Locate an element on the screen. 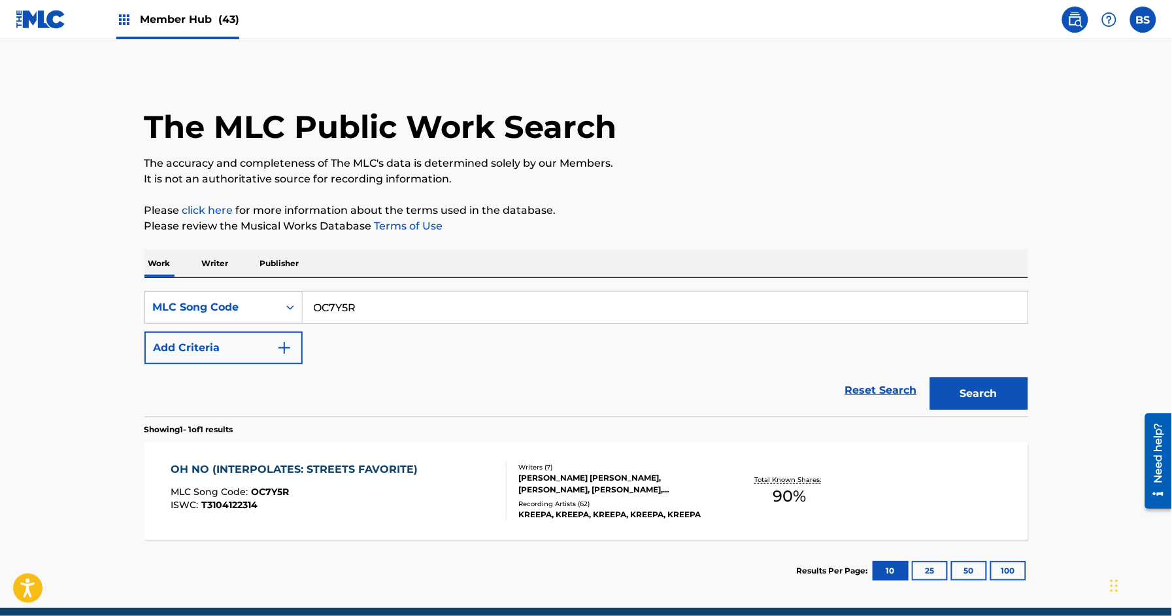 This screenshot has height=616, width=1172. div: KREEPA, KREEPA, KREEPA, KREEPA, KREEPA is located at coordinates (618, 514).